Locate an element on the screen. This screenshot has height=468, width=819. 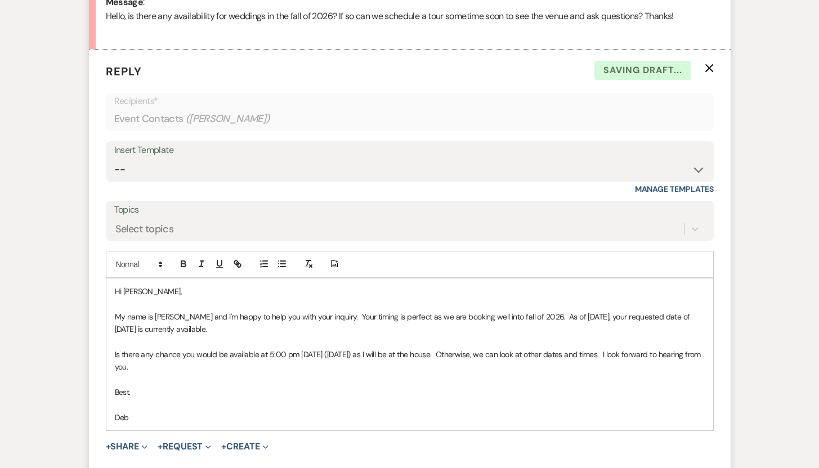
span: Reply is located at coordinates (124, 71).